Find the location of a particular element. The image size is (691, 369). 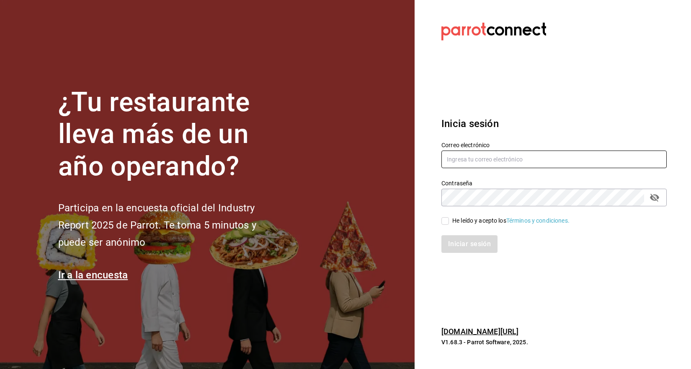

h3: Inicia sesión is located at coordinates (554, 124).